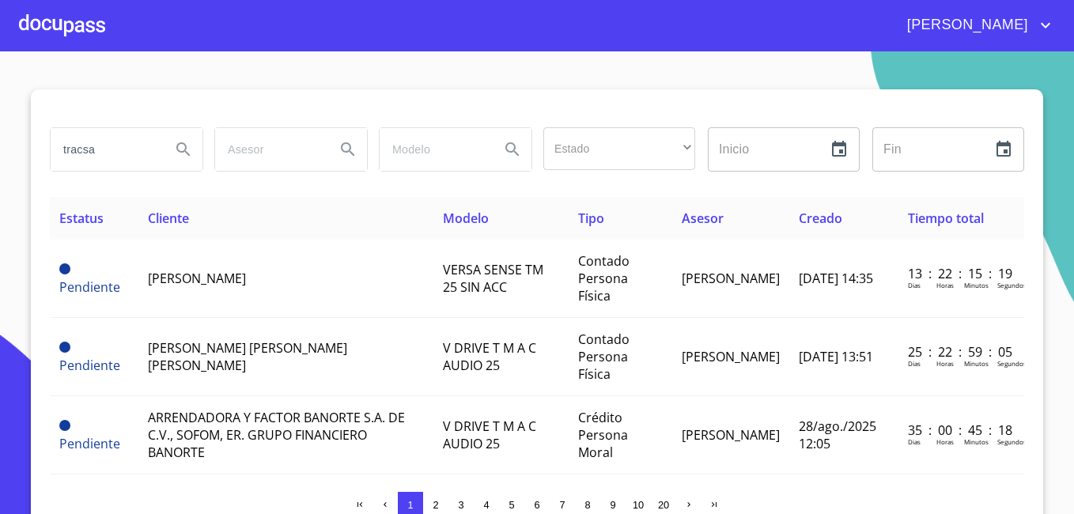 This screenshot has width=1074, height=514. What do you see at coordinates (486, 505) in the screenshot?
I see `span: 4` at bounding box center [486, 505].